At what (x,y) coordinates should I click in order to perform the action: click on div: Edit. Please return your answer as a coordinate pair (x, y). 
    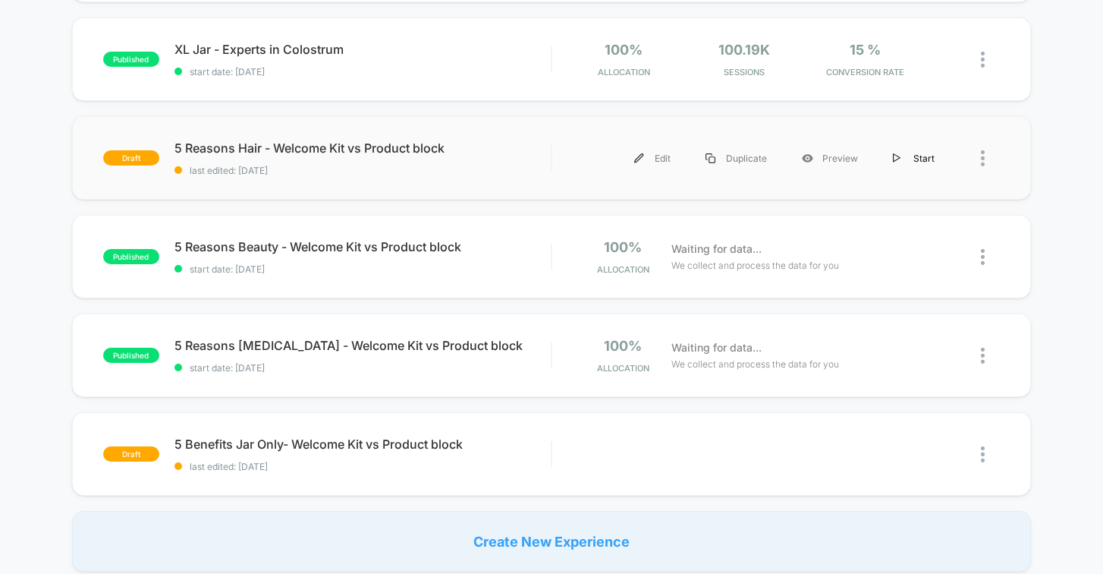
    Looking at the image, I should click on (653, 158).